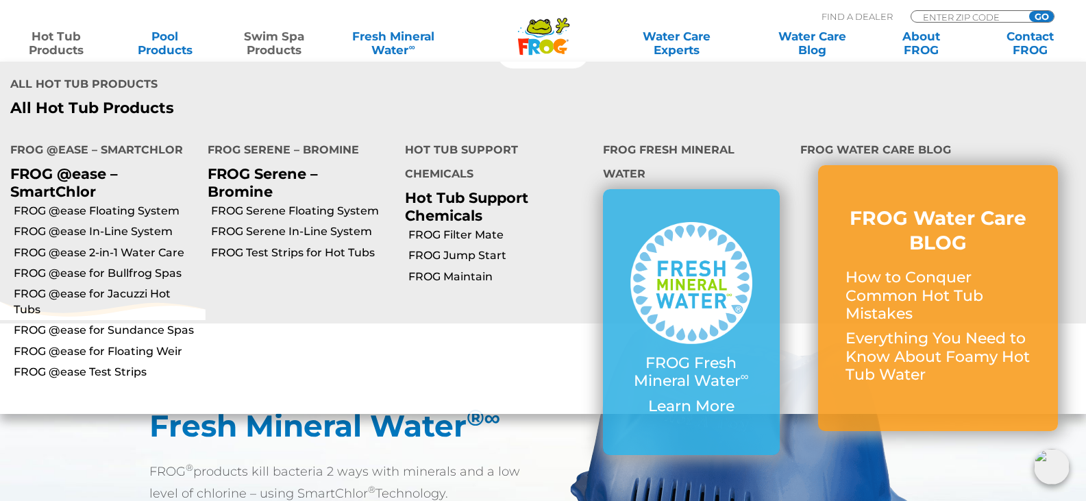 This screenshot has width=1086, height=501. I want to click on a: FROG Water Care BLOG How to Conquer Common Hot Tub Mistakes Everything You Need to Know About Foa..., so click(938, 298).